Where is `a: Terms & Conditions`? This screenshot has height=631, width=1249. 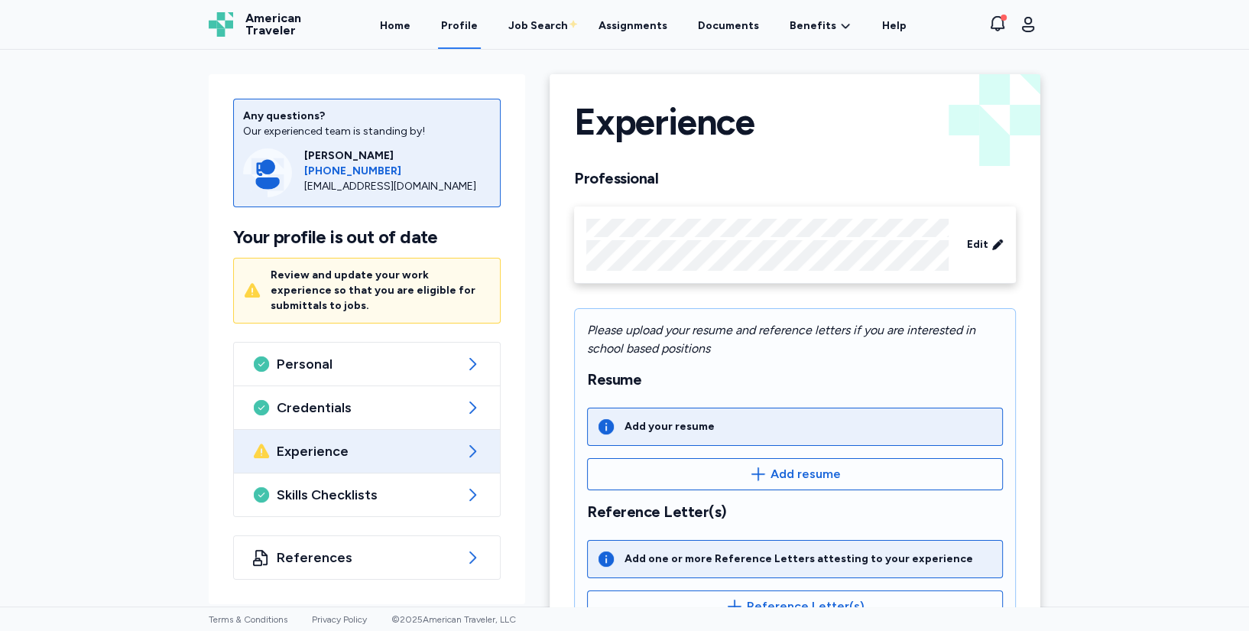 a: Terms & Conditions is located at coordinates (248, 619).